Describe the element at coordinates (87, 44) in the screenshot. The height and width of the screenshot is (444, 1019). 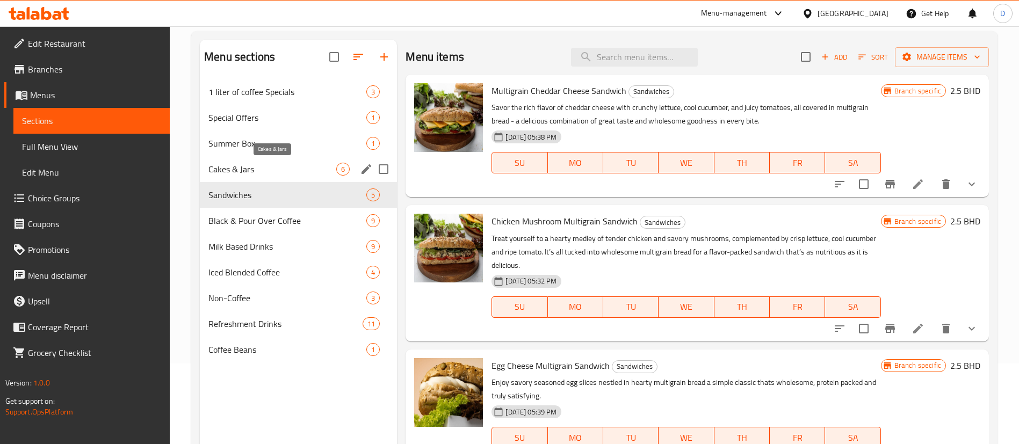
I see `a: Edit Restaurant` at that location.